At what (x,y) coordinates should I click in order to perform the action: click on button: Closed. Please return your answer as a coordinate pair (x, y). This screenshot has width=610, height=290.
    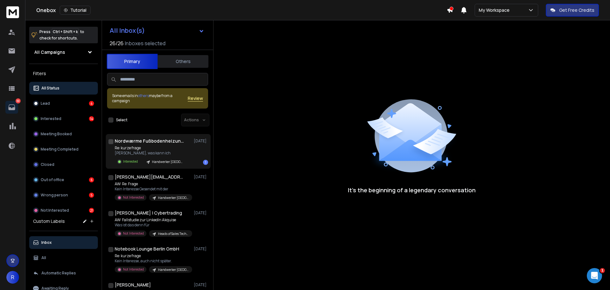
    Looking at the image, I should click on (64, 164).